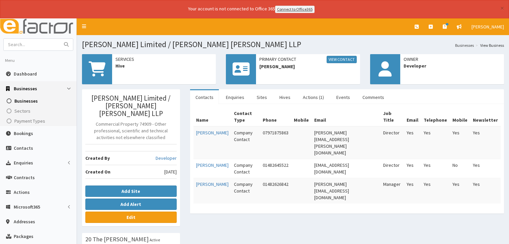 This screenshot has width=509, height=244. I want to click on a: Hives, so click(285, 97).